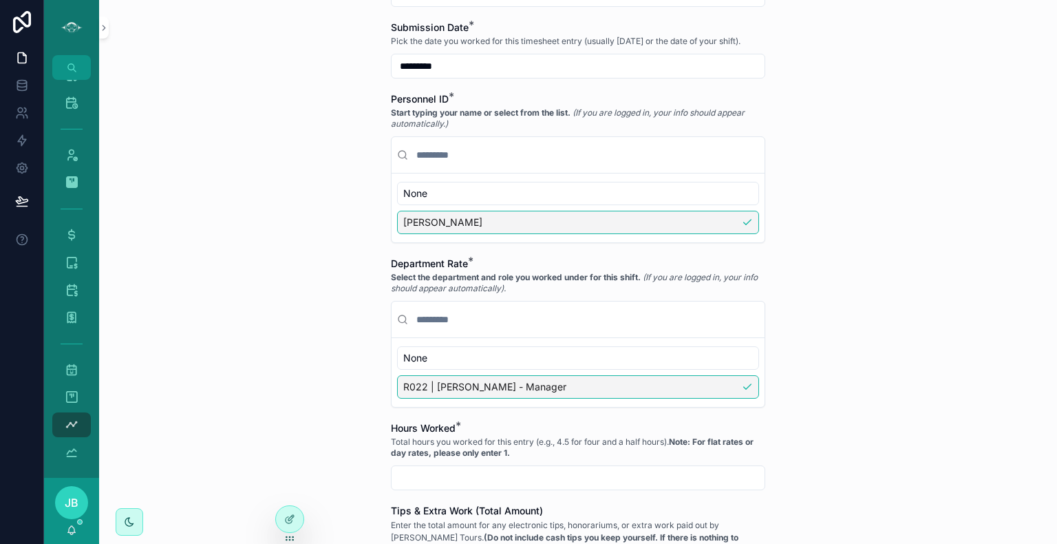 The width and height of the screenshot is (1057, 544). I want to click on span: Total hours you worked for this entry (e.g., 4.5 for four and a half hours)., so click(578, 447).